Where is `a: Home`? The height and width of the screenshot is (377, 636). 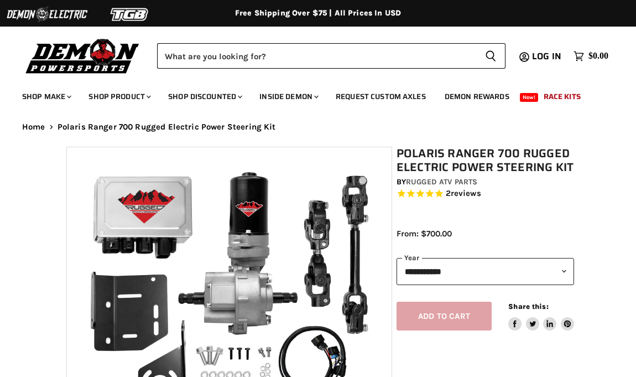
a: Home is located at coordinates (34, 127).